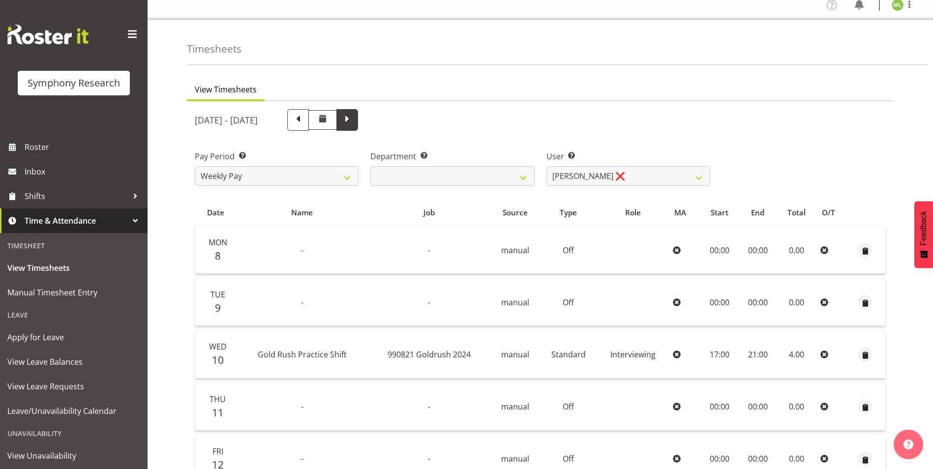 Image resolution: width=933 pixels, height=469 pixels. I want to click on span: Type, so click(568, 213).